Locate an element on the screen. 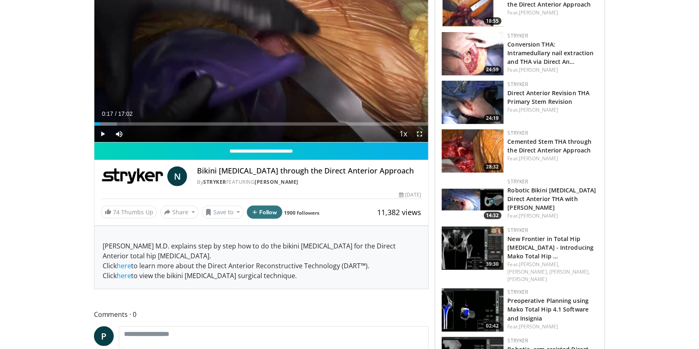  a: Cemented Stem THA through the Direct Anterior Approach is located at coordinates (549, 146).